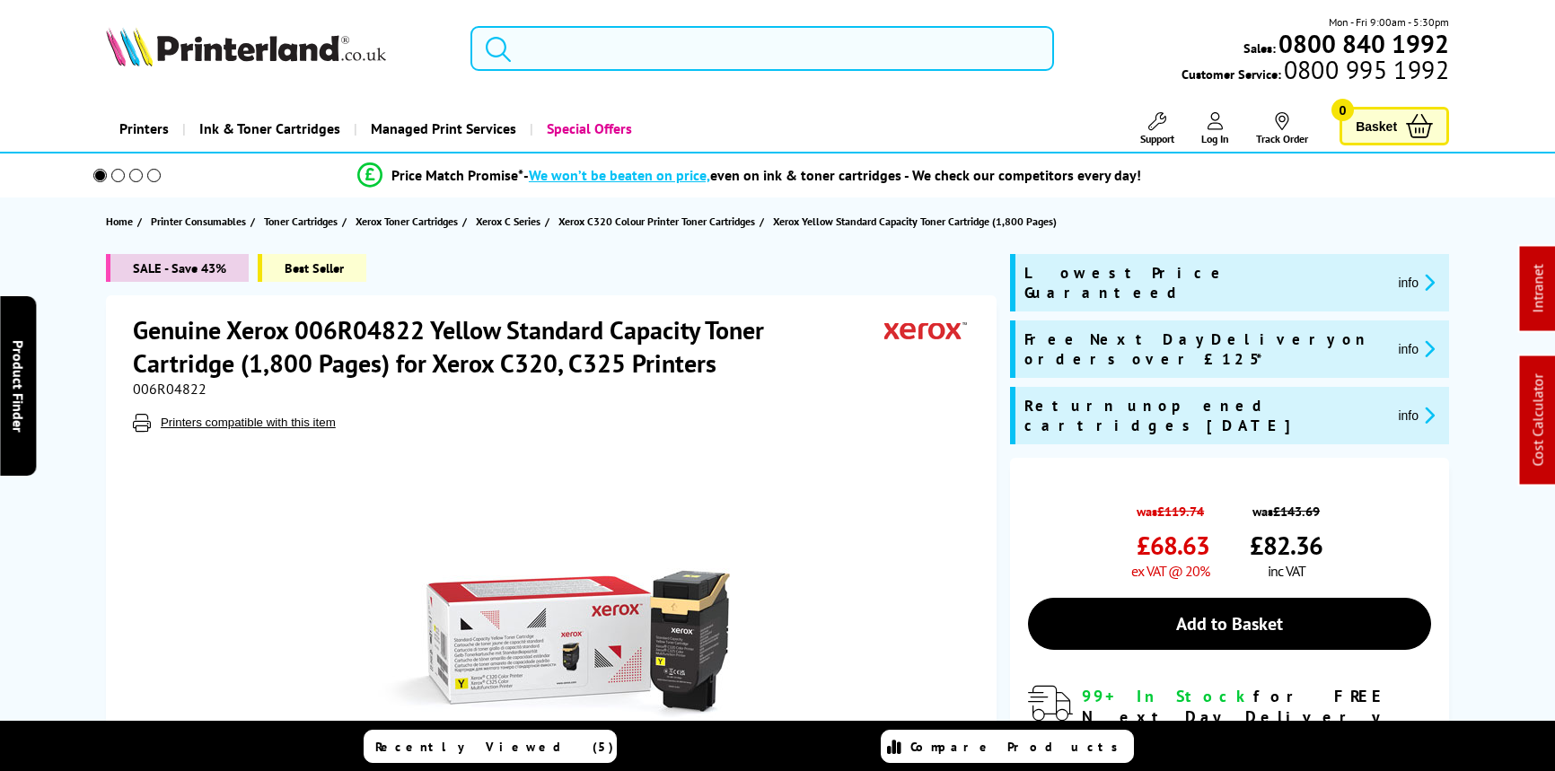 The width and height of the screenshot is (1555, 771). I want to click on a: Intranet, so click(1538, 289).